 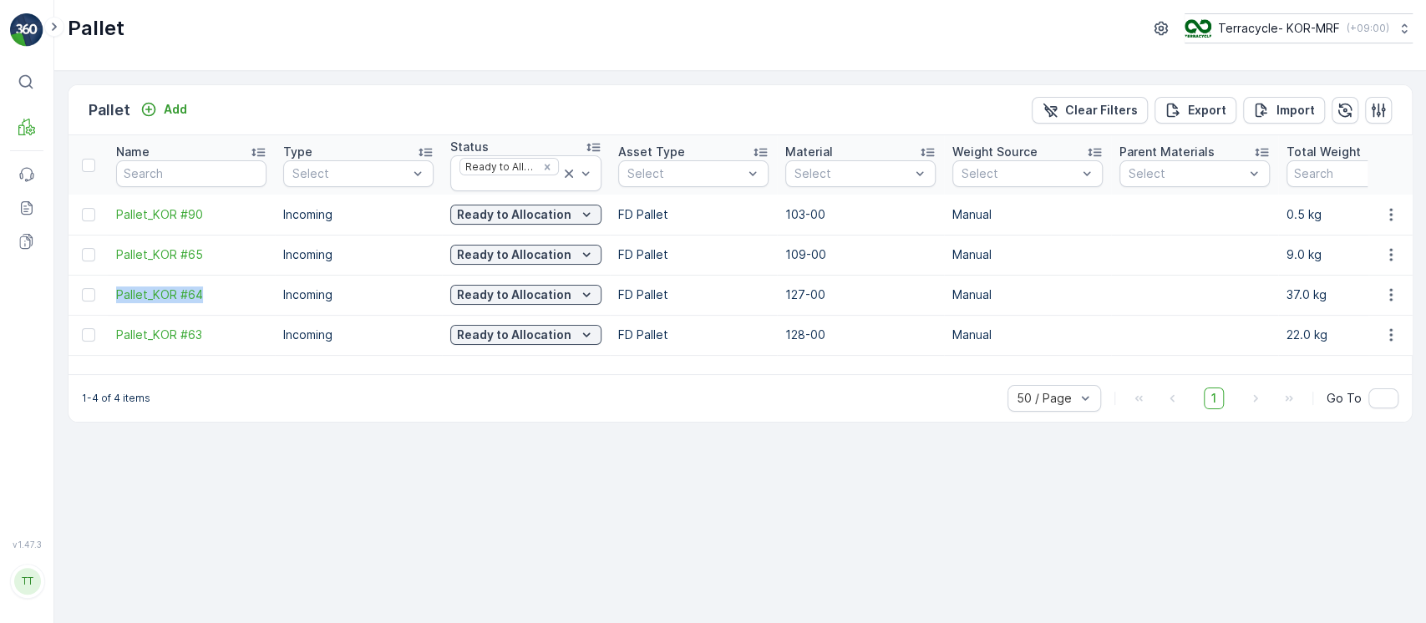 What do you see at coordinates (1195, 110) in the screenshot?
I see `button: Export` at bounding box center [1195, 110].